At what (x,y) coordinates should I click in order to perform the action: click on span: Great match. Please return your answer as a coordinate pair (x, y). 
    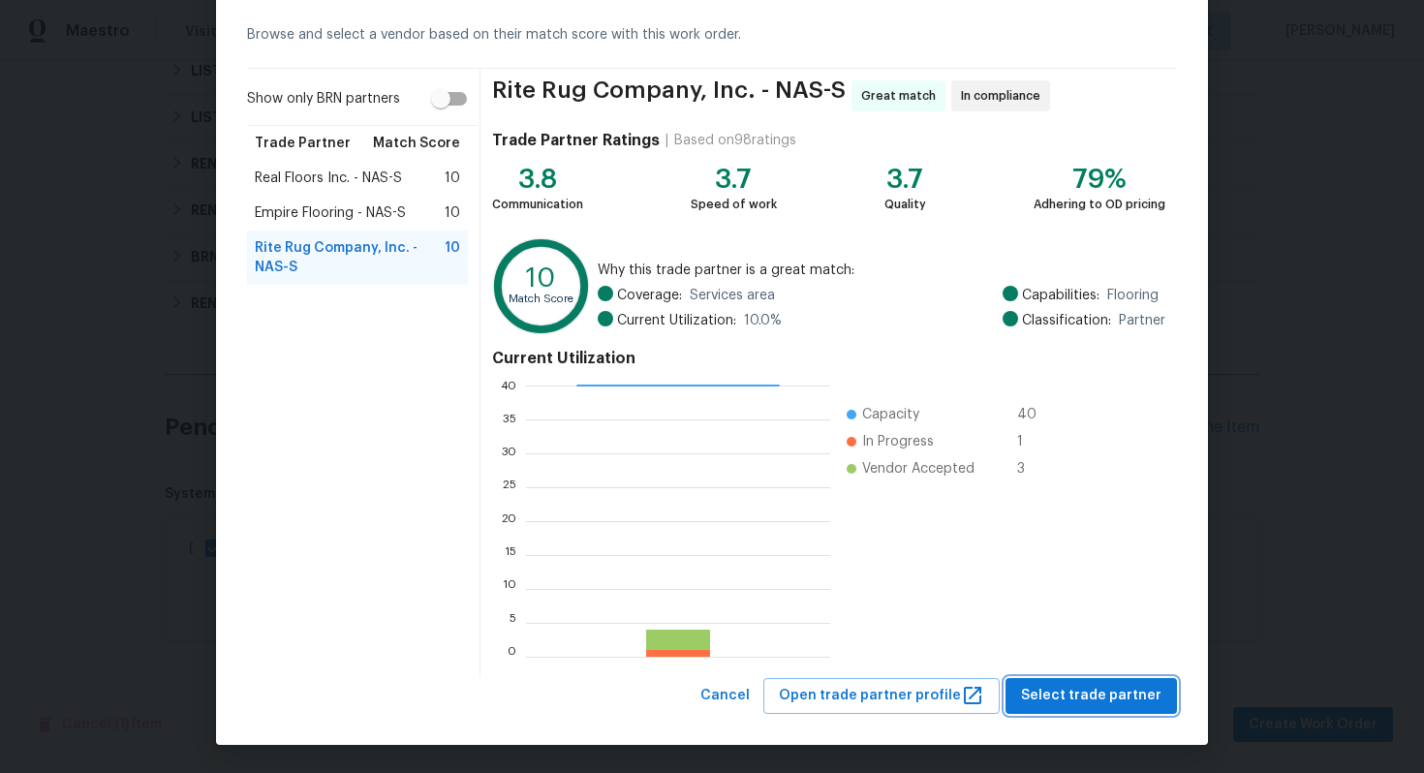
    Looking at the image, I should click on (902, 96).